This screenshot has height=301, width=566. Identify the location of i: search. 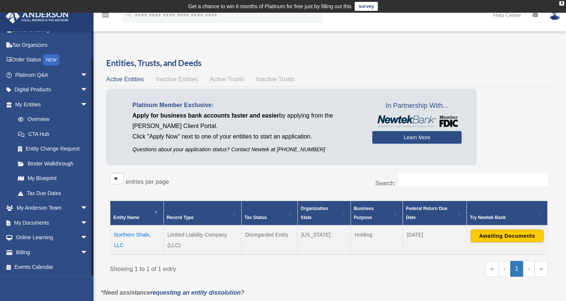
(129, 14).